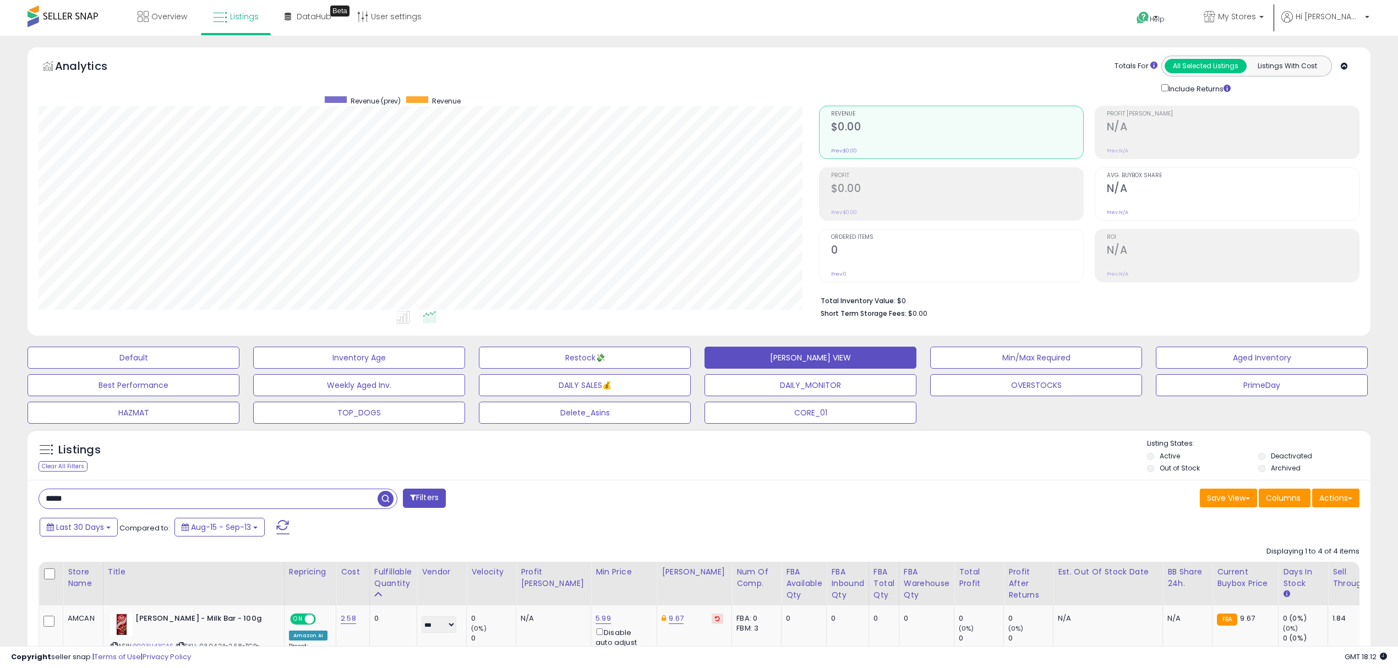 The image size is (1398, 668). Describe the element at coordinates (1283, 498) in the screenshot. I see `span: Columns` at that location.